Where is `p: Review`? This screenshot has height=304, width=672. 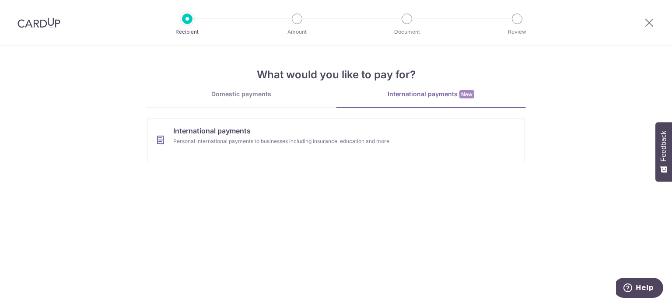
p: Review is located at coordinates (517, 32).